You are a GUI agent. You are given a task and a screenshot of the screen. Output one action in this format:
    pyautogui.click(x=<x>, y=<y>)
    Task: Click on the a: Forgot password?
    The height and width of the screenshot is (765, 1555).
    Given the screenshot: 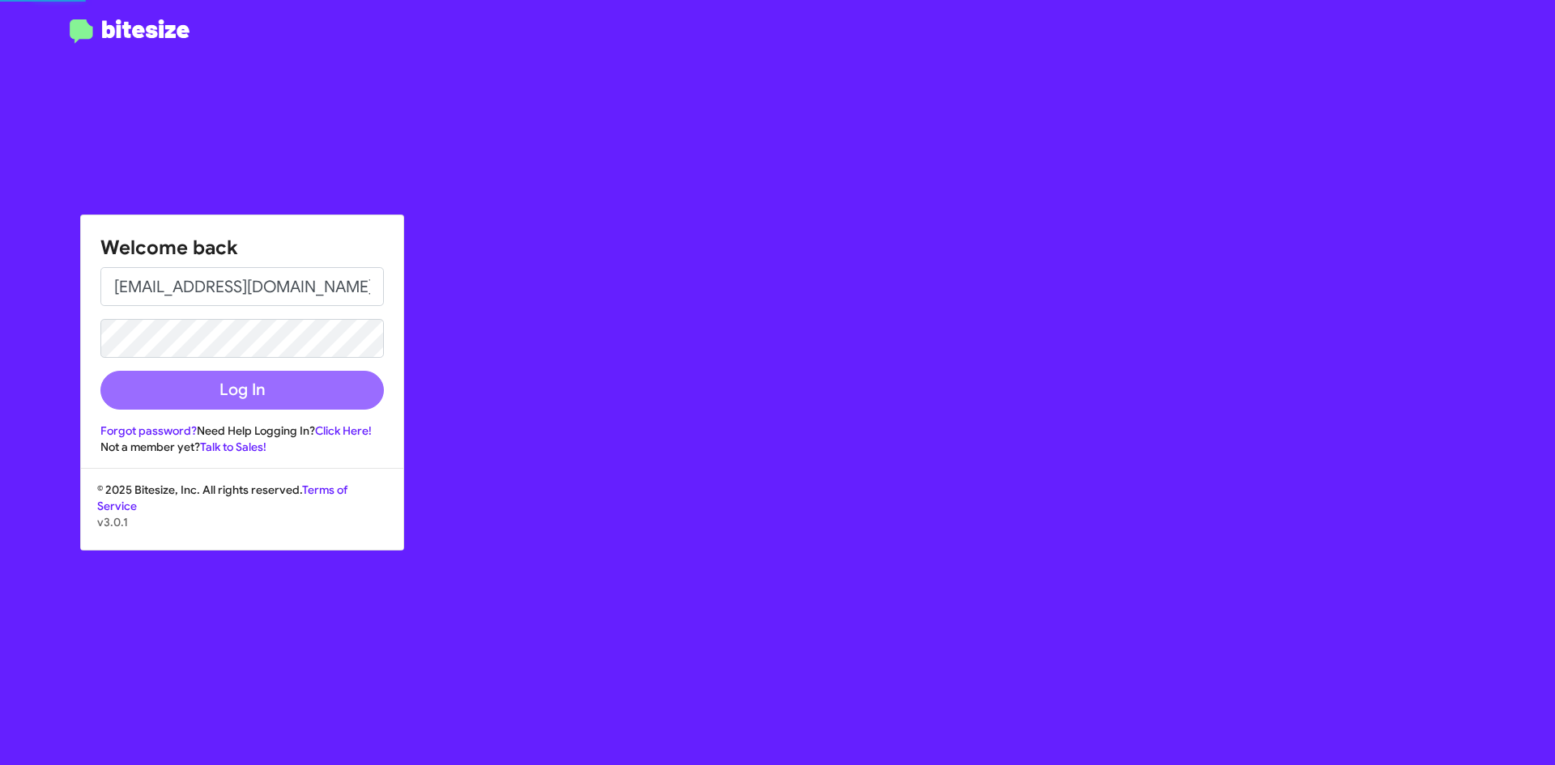 What is the action you would take?
    pyautogui.click(x=148, y=431)
    